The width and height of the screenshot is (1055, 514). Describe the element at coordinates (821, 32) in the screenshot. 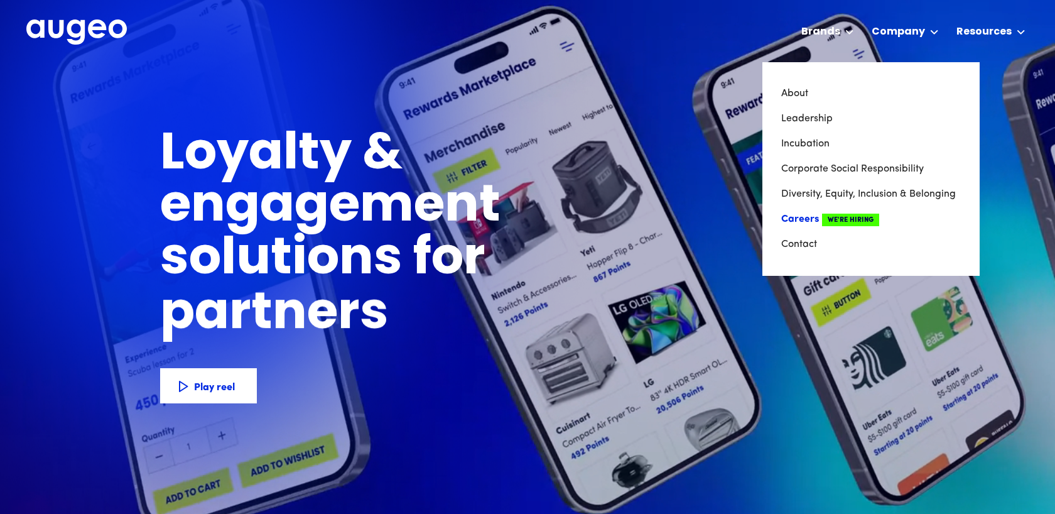

I see `div: Brands` at that location.